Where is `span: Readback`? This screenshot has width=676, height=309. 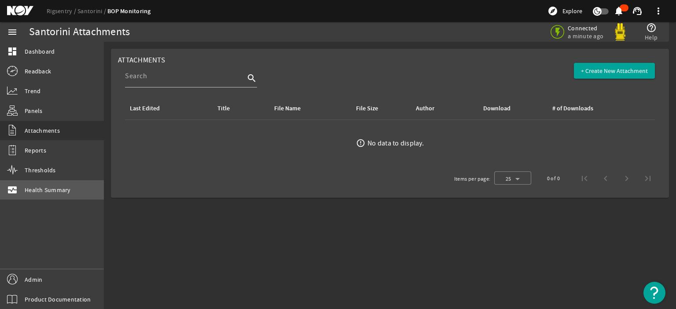
span: Readback is located at coordinates (38, 71).